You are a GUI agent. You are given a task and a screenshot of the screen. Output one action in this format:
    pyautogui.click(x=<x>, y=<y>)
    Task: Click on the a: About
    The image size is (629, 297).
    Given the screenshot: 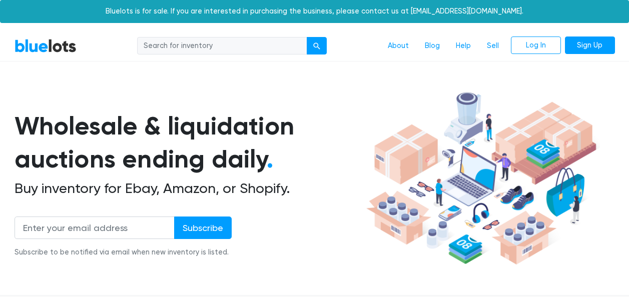 What is the action you would take?
    pyautogui.click(x=398, y=46)
    